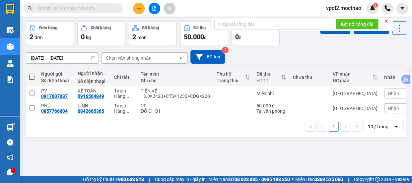  What do you see at coordinates (272, 106) in the screenshot?
I see `div: 50.000 đ` at bounding box center [272, 106].